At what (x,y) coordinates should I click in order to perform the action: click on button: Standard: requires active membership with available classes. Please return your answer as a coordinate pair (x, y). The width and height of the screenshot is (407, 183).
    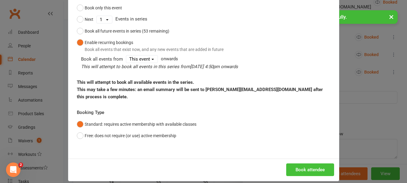
    Looking at the image, I should click on (137, 124).